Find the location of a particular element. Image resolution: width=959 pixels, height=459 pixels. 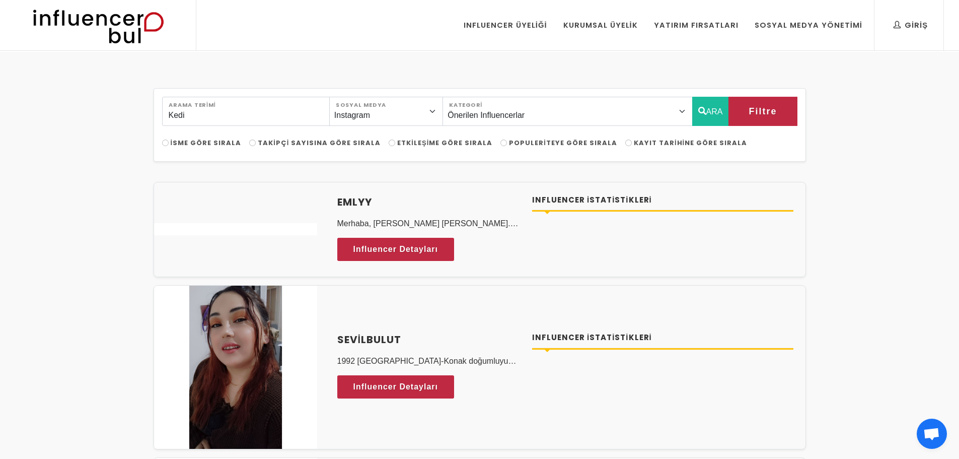

button: ARA is located at coordinates (710, 111).